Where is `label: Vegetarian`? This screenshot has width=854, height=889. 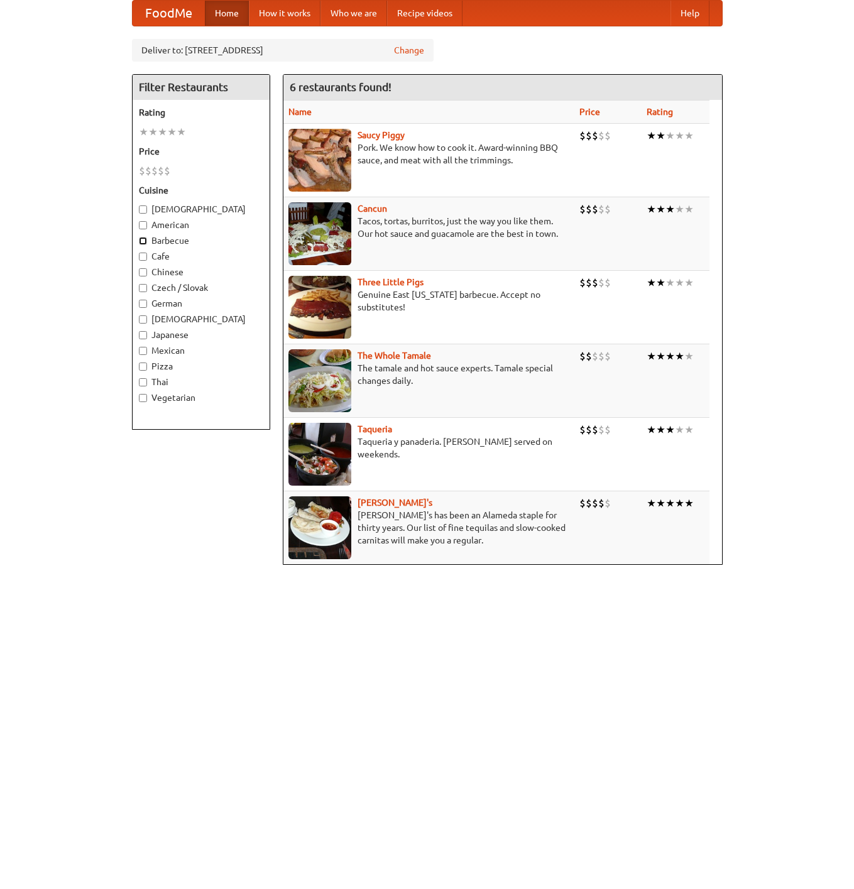 label: Vegetarian is located at coordinates (201, 398).